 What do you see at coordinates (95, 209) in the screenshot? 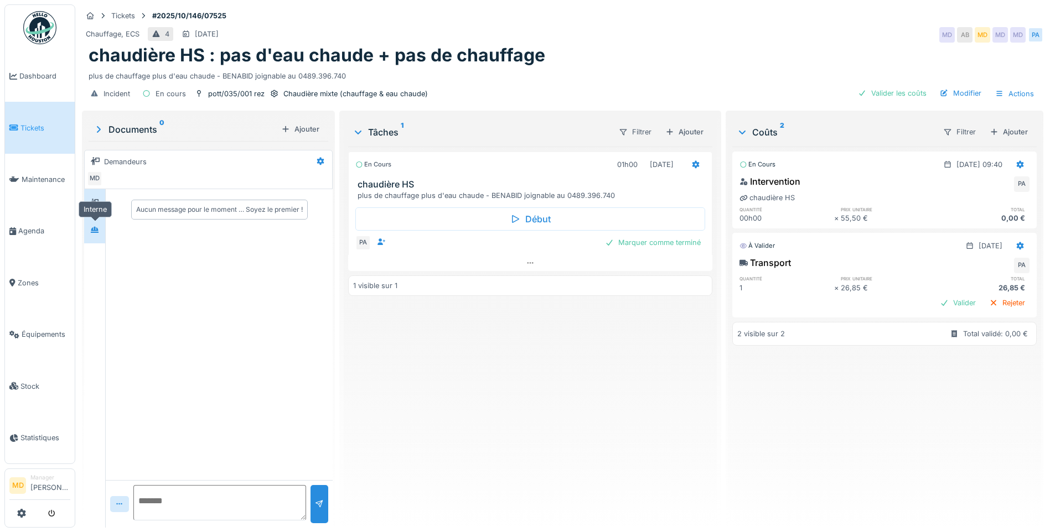
I see `div: Interne` at bounding box center [95, 209].